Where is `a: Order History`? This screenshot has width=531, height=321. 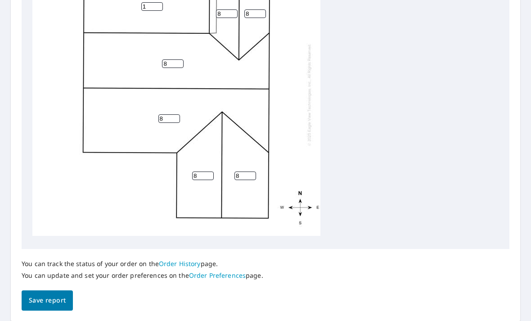
a: Order History is located at coordinates (180, 263).